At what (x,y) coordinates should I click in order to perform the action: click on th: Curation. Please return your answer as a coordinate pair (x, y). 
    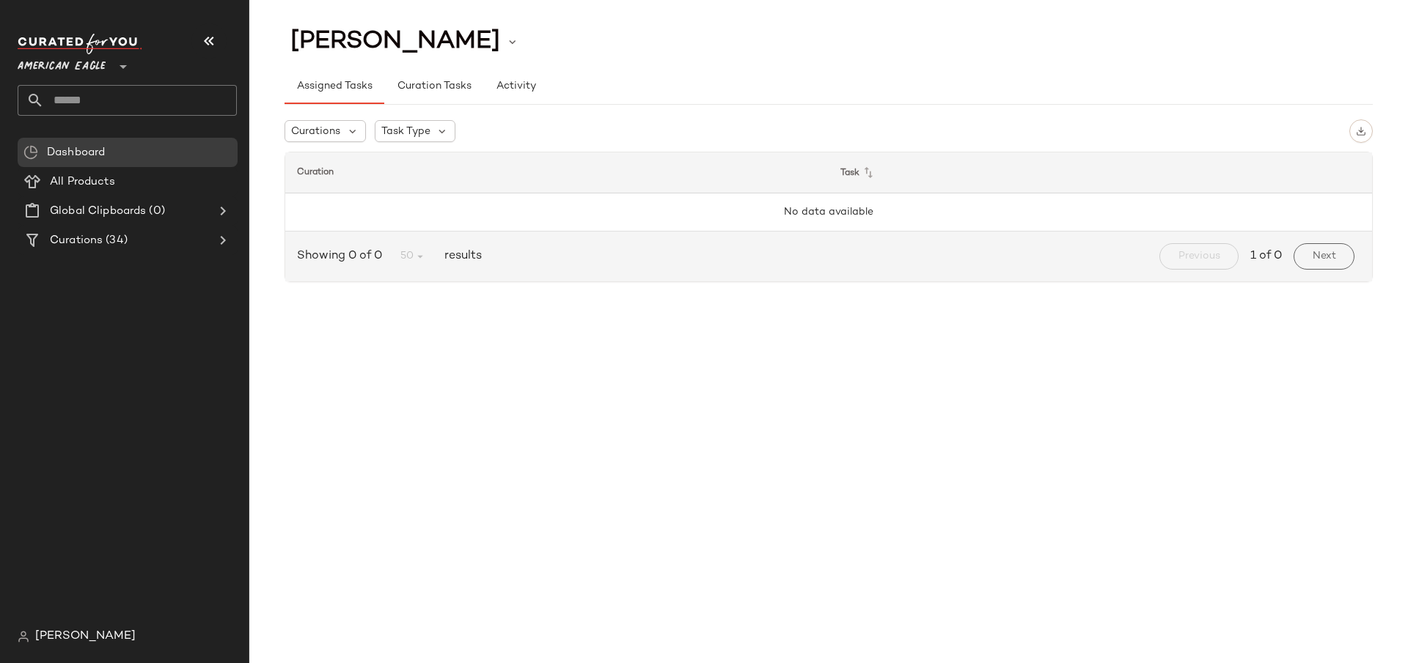
    Looking at the image, I should click on (556, 173).